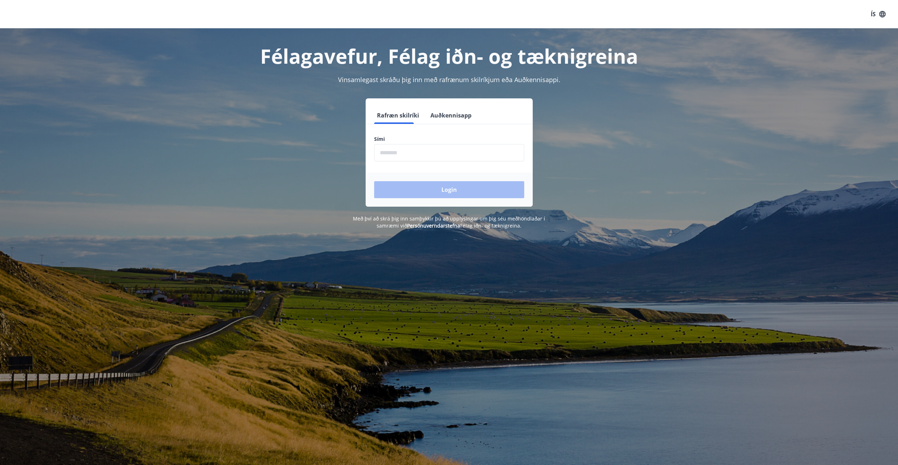 This screenshot has width=898, height=465. What do you see at coordinates (449, 80) in the screenshot?
I see `span: Vinsamlegast skráðu þig inn með rafrænum skilríkjum eða Auðkennisappi.` at bounding box center [449, 80].